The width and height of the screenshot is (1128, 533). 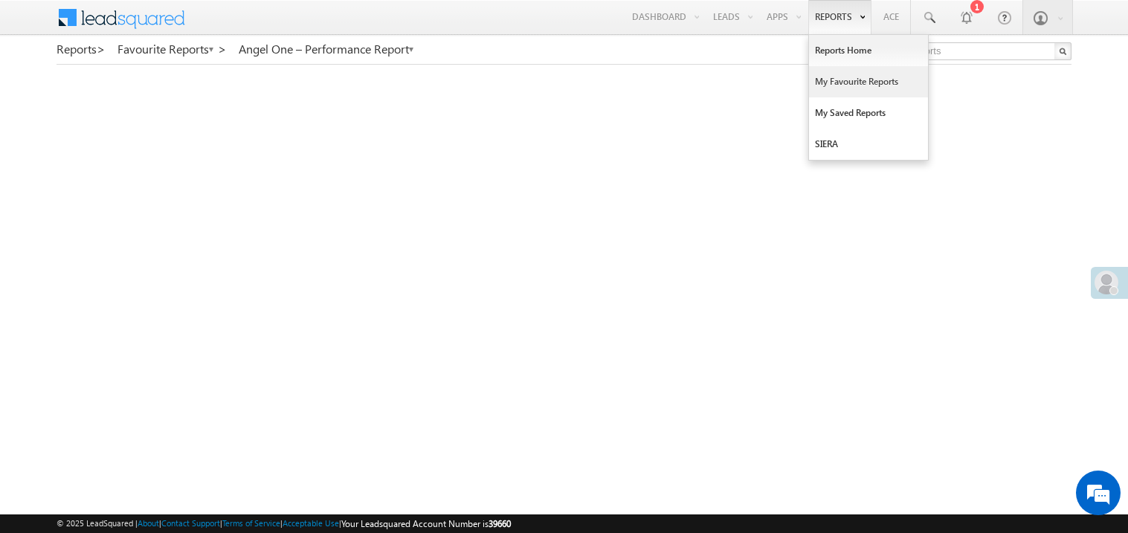 I want to click on span: 39660, so click(x=500, y=524).